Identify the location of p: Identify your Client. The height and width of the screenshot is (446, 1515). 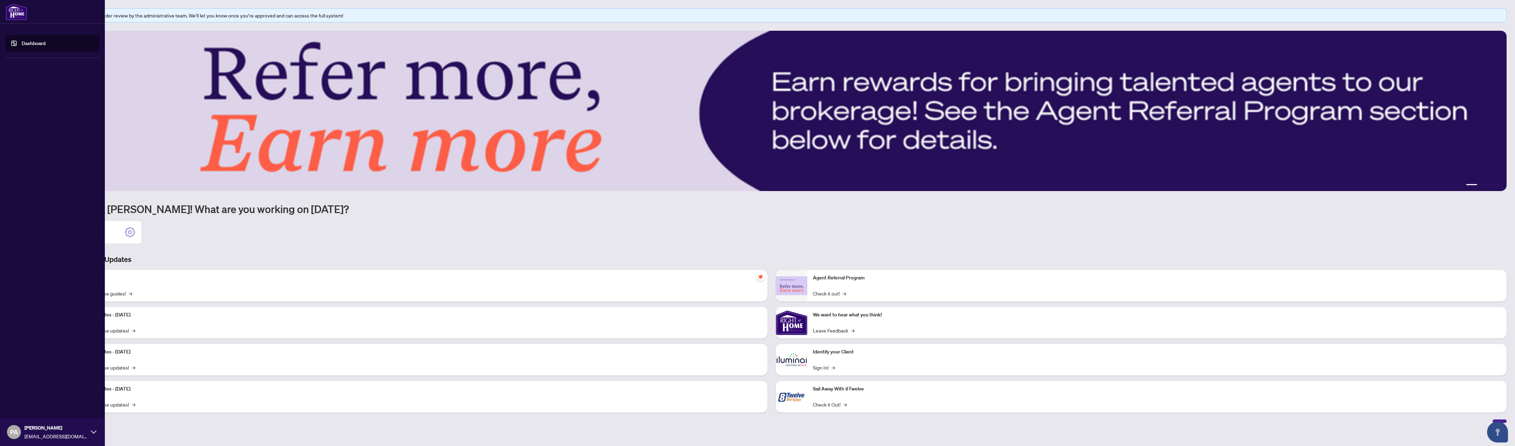
(1157, 352).